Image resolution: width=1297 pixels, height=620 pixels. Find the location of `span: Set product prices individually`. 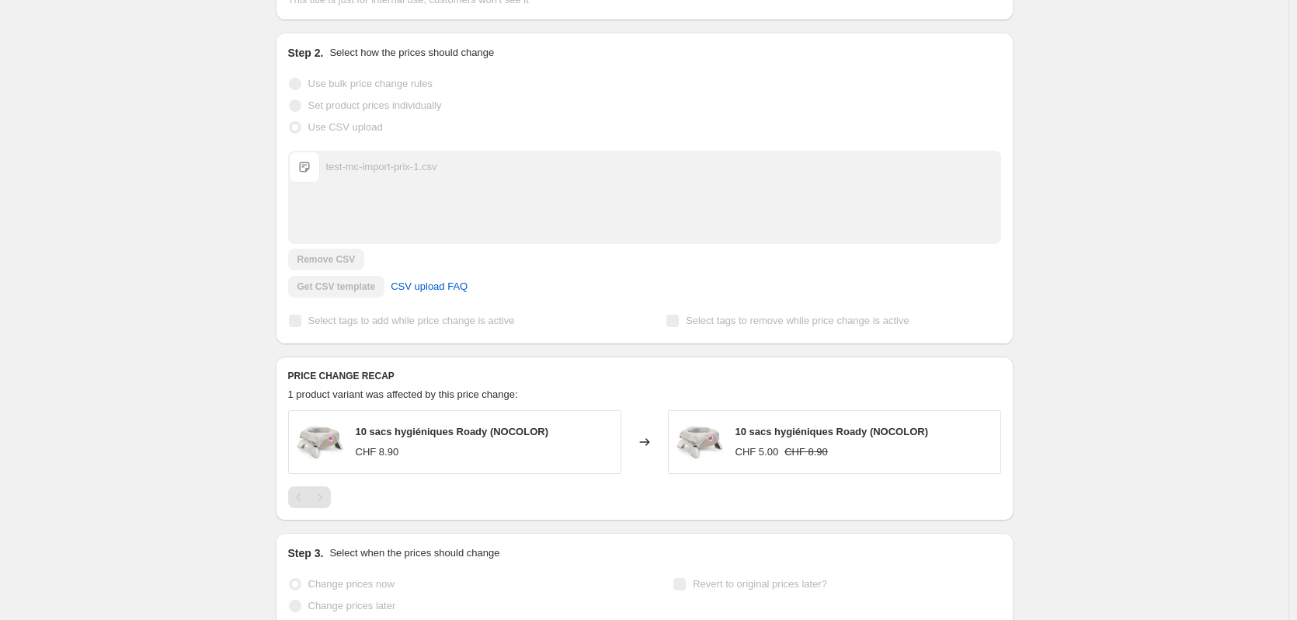

span: Set product prices individually is located at coordinates (375, 105).